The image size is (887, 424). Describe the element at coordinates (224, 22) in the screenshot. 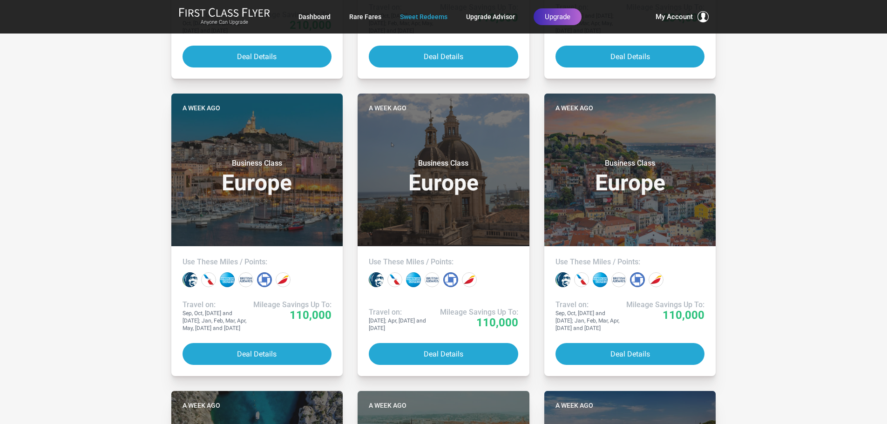

I see `small: Anyone Can Upgrade` at that location.